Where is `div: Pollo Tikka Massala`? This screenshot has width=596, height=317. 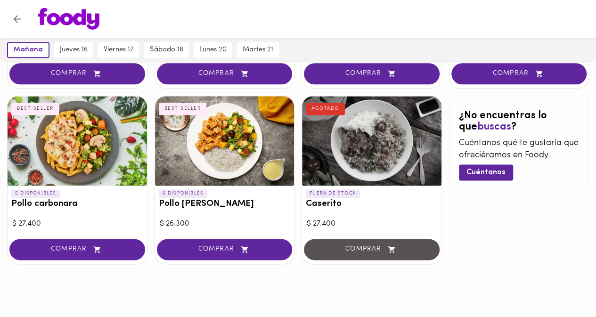 div: Pollo Tikka Massala is located at coordinates (225, 141).